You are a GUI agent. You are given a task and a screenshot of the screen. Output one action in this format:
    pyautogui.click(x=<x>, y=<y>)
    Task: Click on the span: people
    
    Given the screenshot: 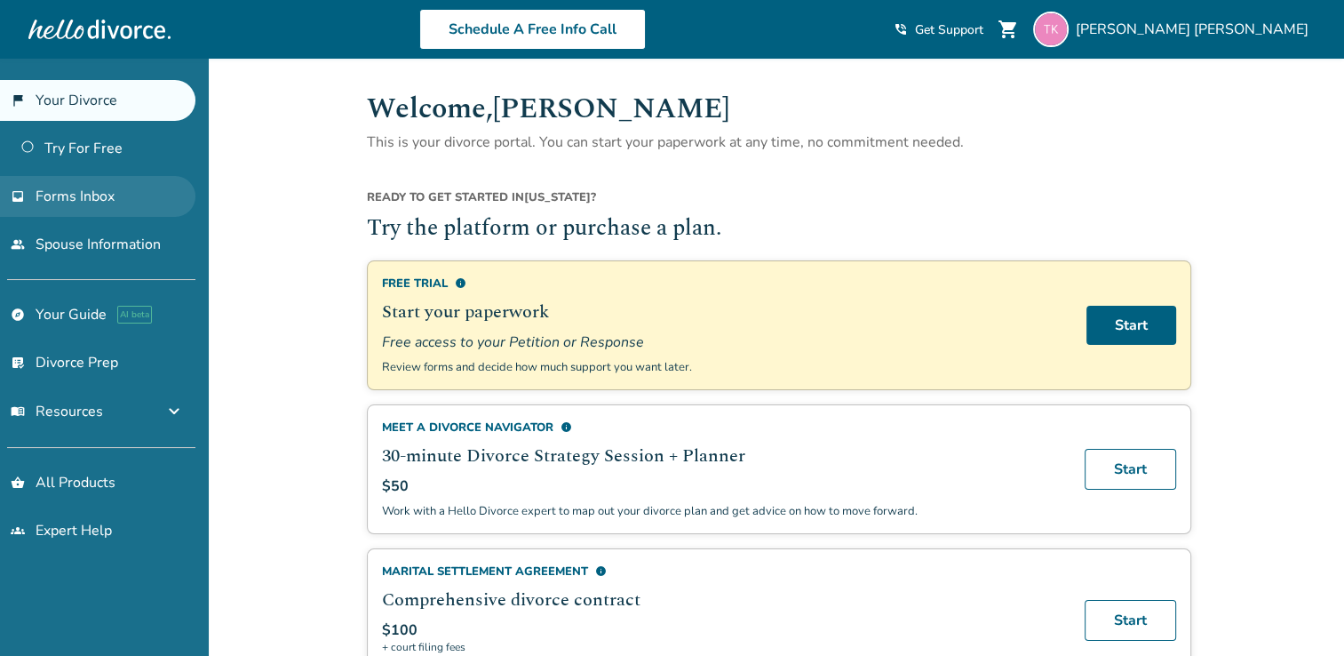 What is the action you would take?
    pyautogui.click(x=18, y=244)
    